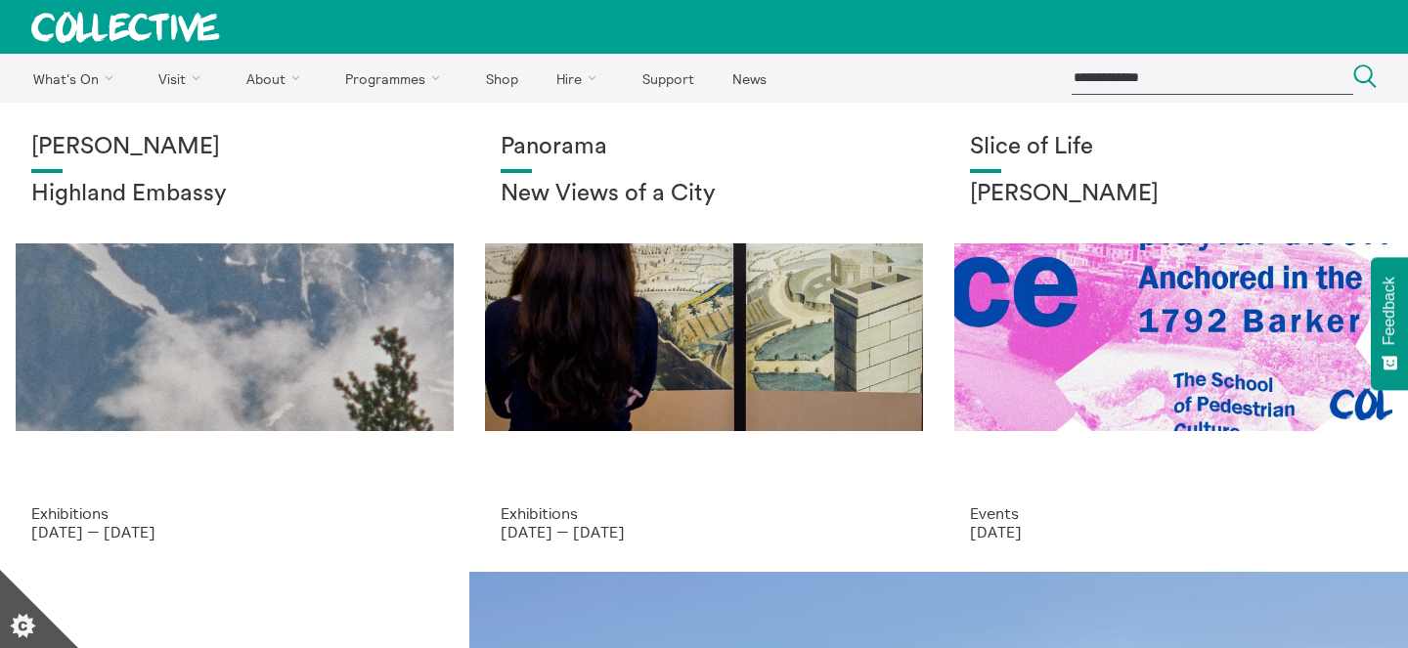 The height and width of the screenshot is (648, 1408). Describe the element at coordinates (397, 78) in the screenshot. I see `a: Programmes` at that location.